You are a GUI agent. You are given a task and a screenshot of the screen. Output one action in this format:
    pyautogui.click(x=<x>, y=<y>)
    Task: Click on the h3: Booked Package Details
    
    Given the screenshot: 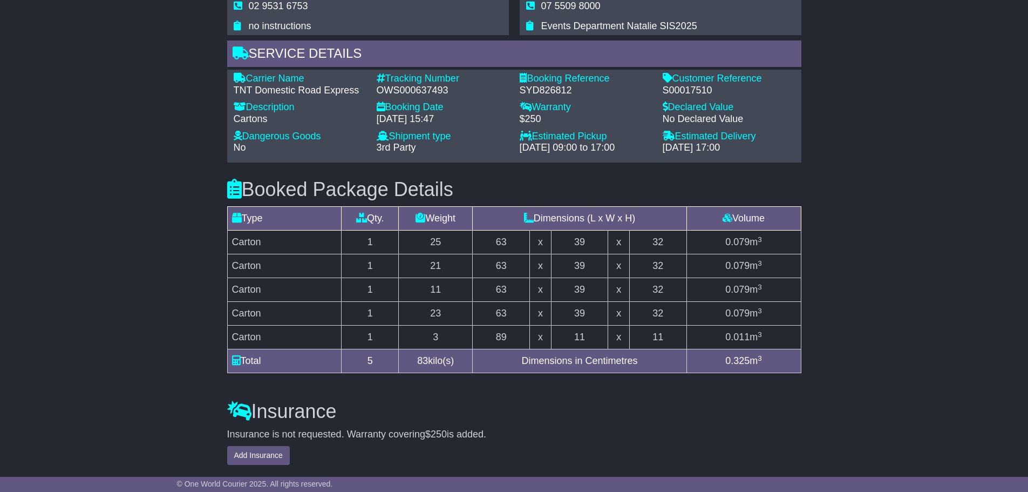 What is the action you would take?
    pyautogui.click(x=514, y=189)
    